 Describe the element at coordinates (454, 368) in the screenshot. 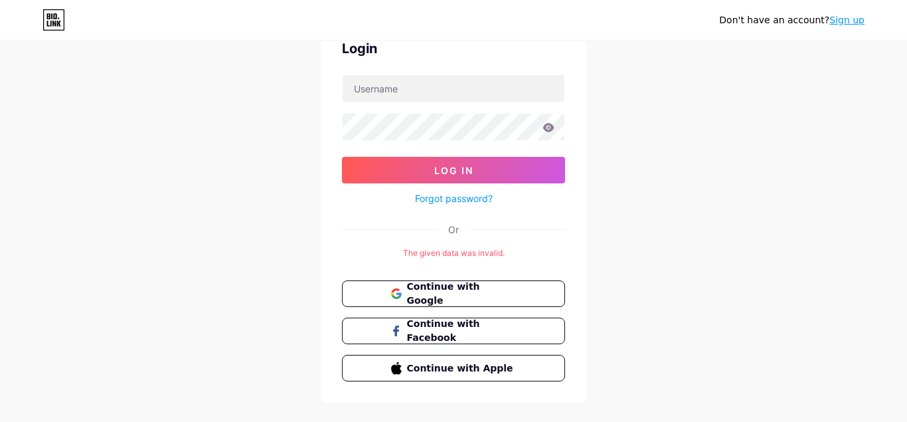

I see `a: Continue with Apple` at that location.